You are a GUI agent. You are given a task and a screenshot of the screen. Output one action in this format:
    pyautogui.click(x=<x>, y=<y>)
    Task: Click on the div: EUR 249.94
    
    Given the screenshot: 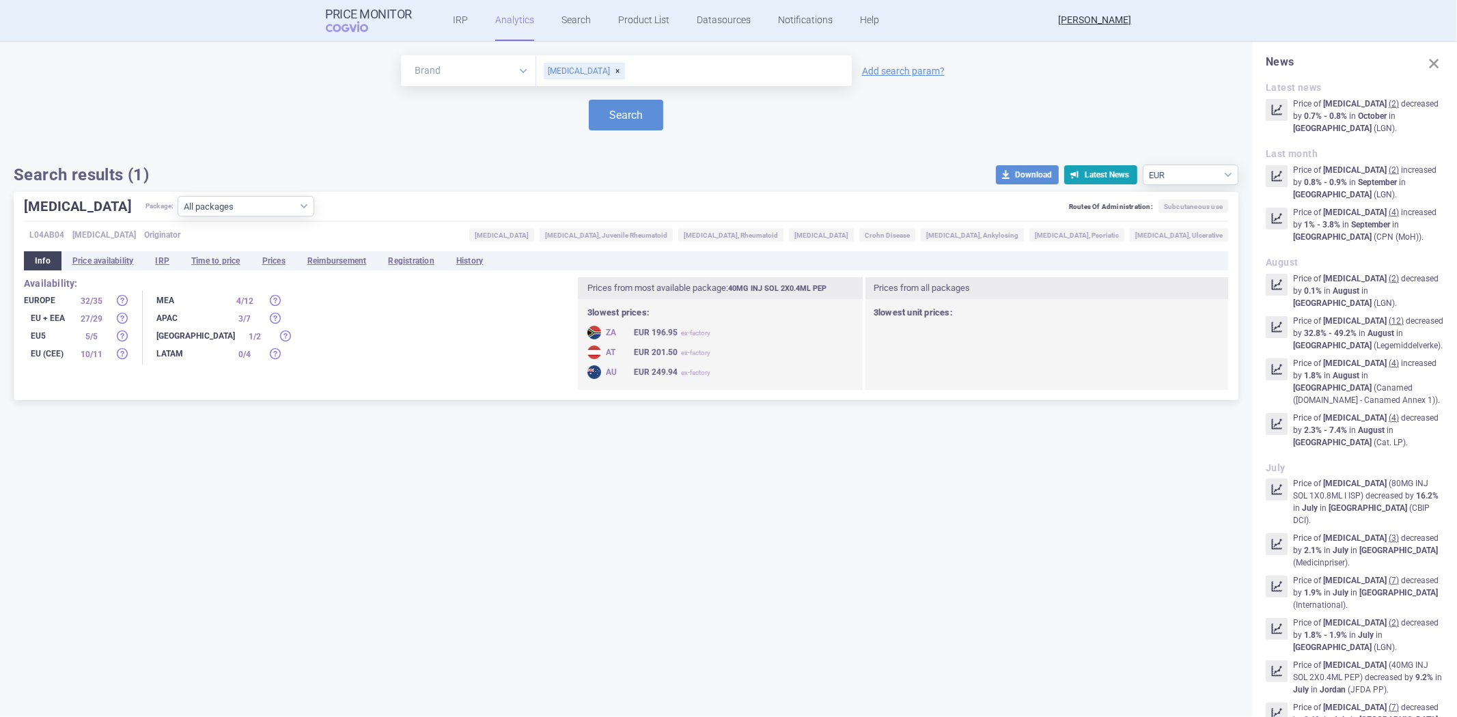 What is the action you would take?
    pyautogui.click(x=672, y=372)
    